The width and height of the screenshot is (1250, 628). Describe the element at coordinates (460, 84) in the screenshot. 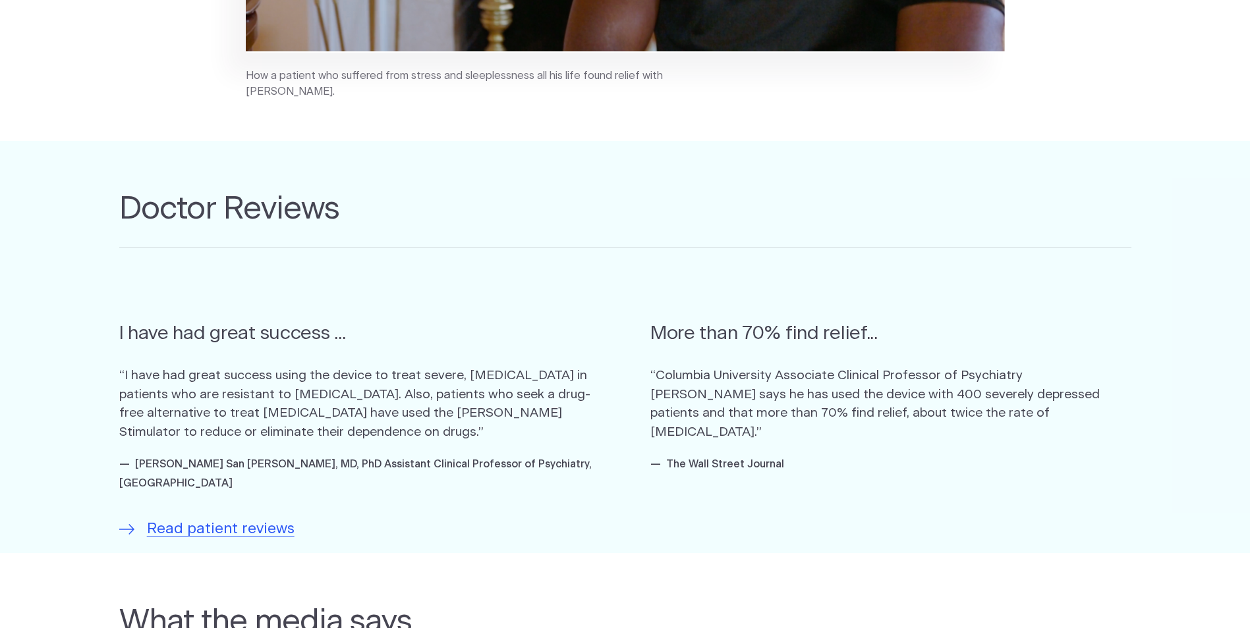

I see `figcaption: How a patient who suffered from stress and sleeplessness all his life found relief with [PERSON_N...` at that location.